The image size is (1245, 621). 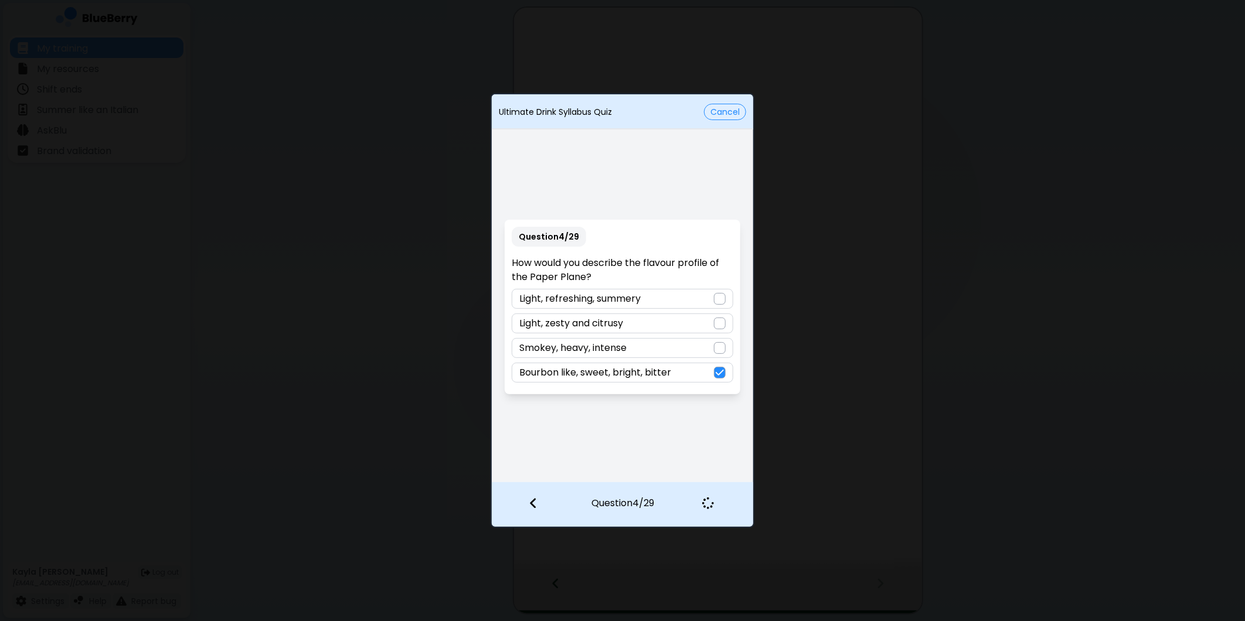 What do you see at coordinates (622, 270) in the screenshot?
I see `p: How would you describe the flavour profile of the Paper Plane?` at bounding box center [622, 270].